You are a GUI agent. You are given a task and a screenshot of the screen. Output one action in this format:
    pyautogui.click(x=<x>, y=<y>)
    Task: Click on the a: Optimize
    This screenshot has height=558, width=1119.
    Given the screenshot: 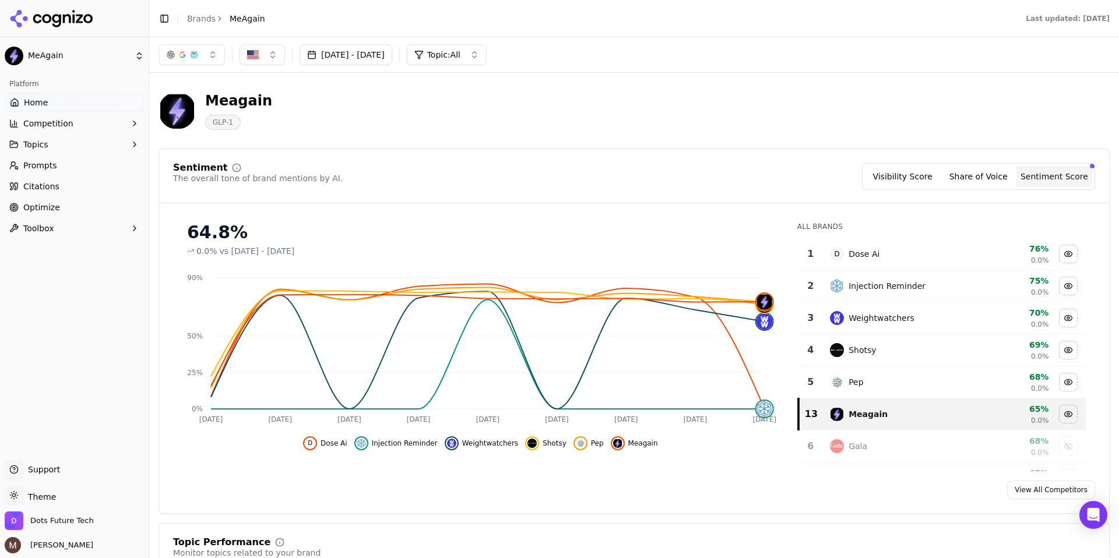 What is the action you would take?
    pyautogui.click(x=74, y=207)
    